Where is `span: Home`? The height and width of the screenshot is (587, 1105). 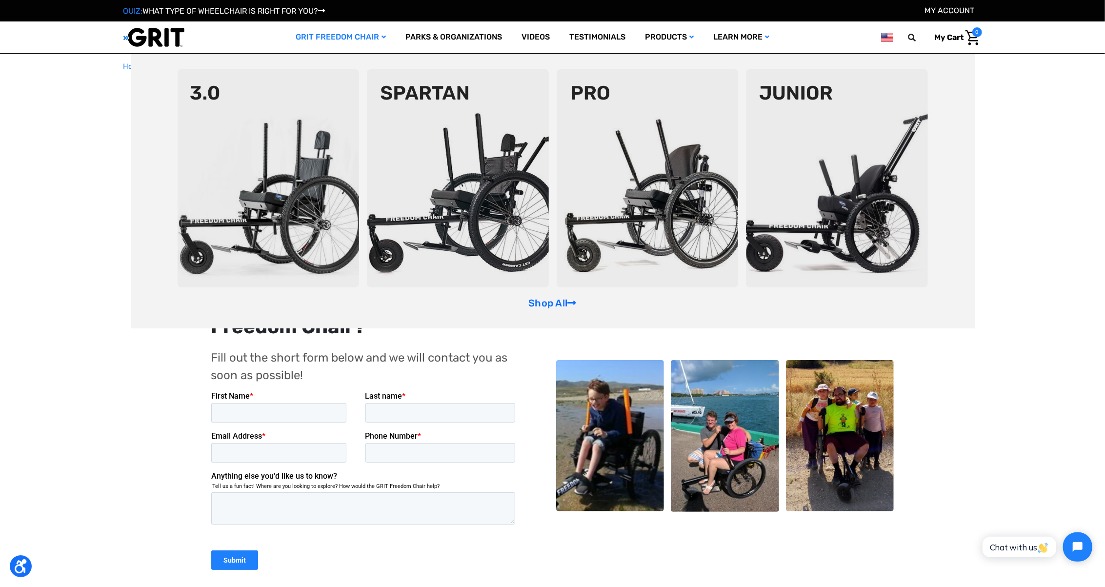
span: Home is located at coordinates (133, 66).